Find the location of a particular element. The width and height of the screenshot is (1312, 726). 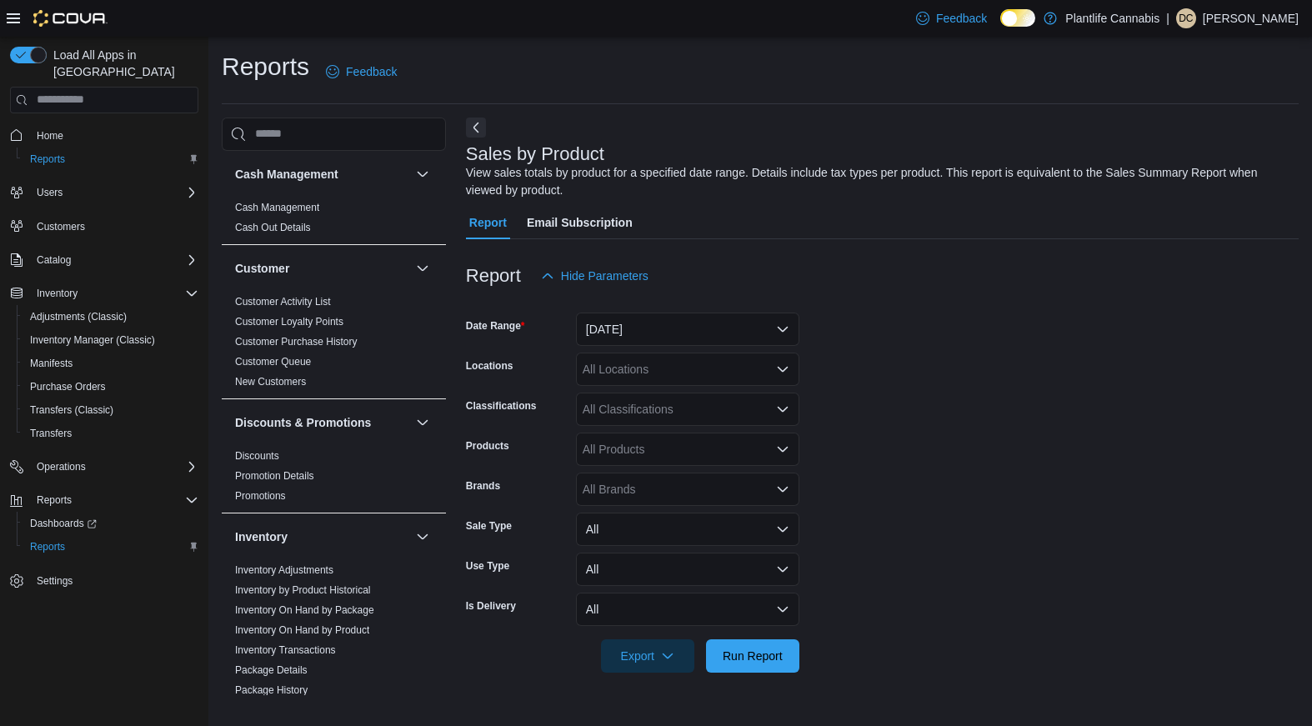

button: Run Report is located at coordinates (753, 656).